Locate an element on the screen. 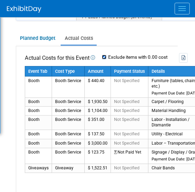 The height and width of the screenshot is (192, 195). img: ExhibitDay is located at coordinates (24, 9).